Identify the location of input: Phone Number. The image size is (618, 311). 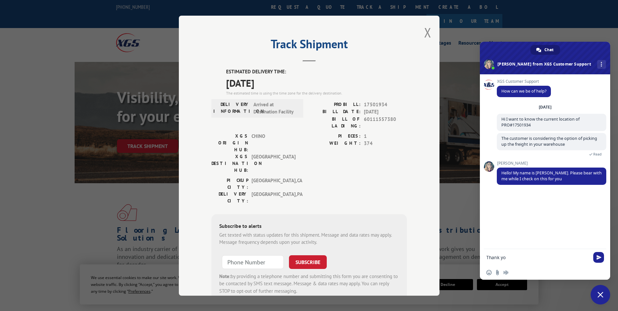
(253, 262).